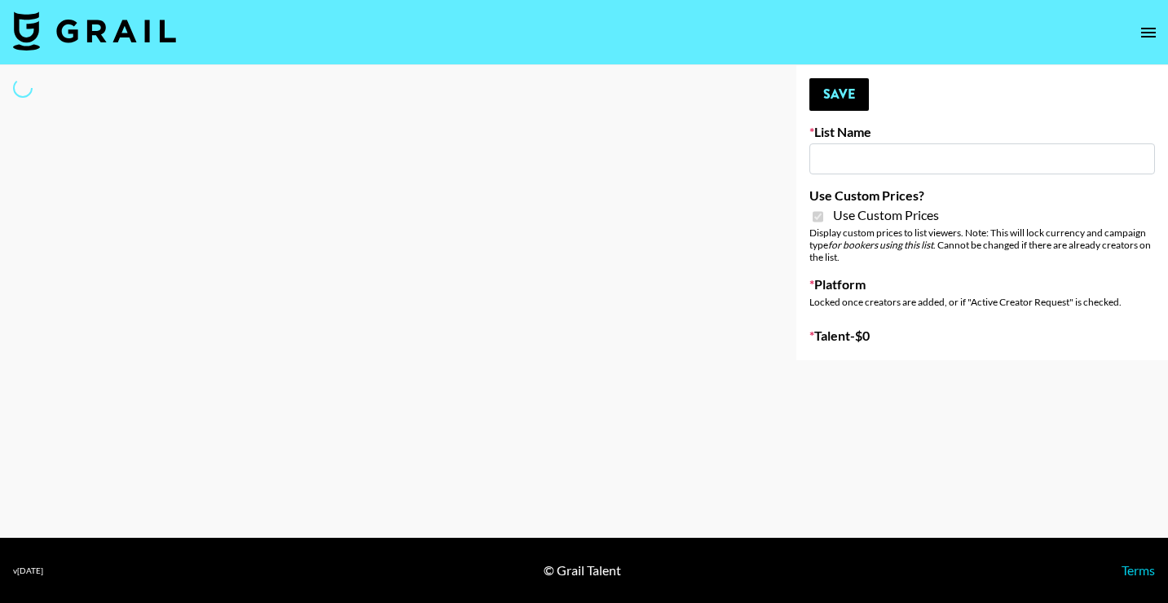  What do you see at coordinates (982, 196) in the screenshot?
I see `label: Use Custom Prices?` at bounding box center [982, 196].